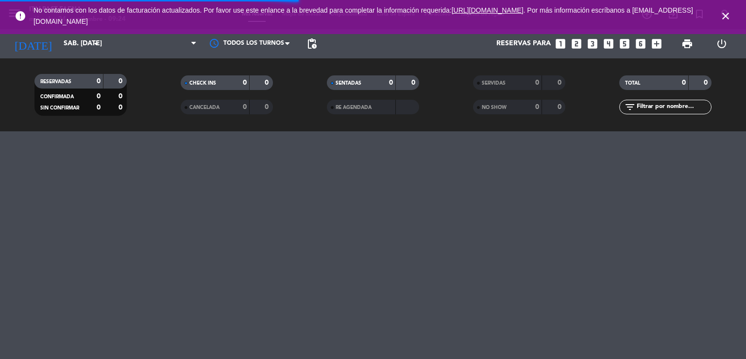 The image size is (746, 359). What do you see at coordinates (609, 44) in the screenshot?
I see `i: looks_4` at bounding box center [609, 44].